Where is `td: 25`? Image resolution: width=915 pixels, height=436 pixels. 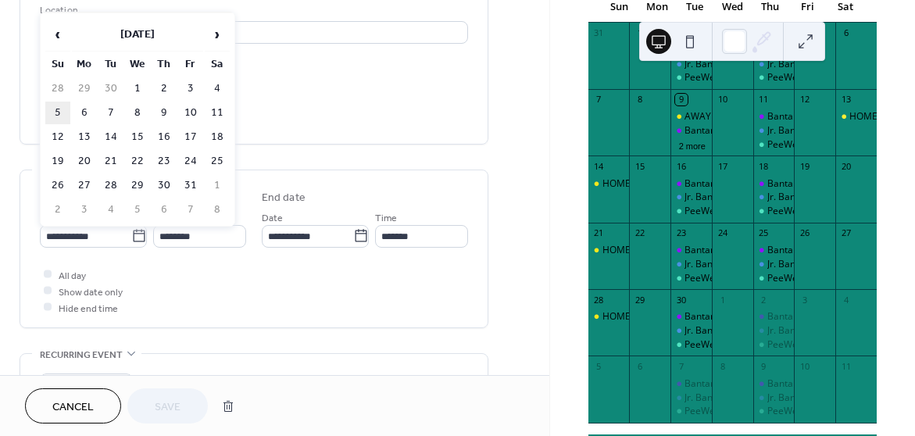
td: 25 is located at coordinates (217, 161).